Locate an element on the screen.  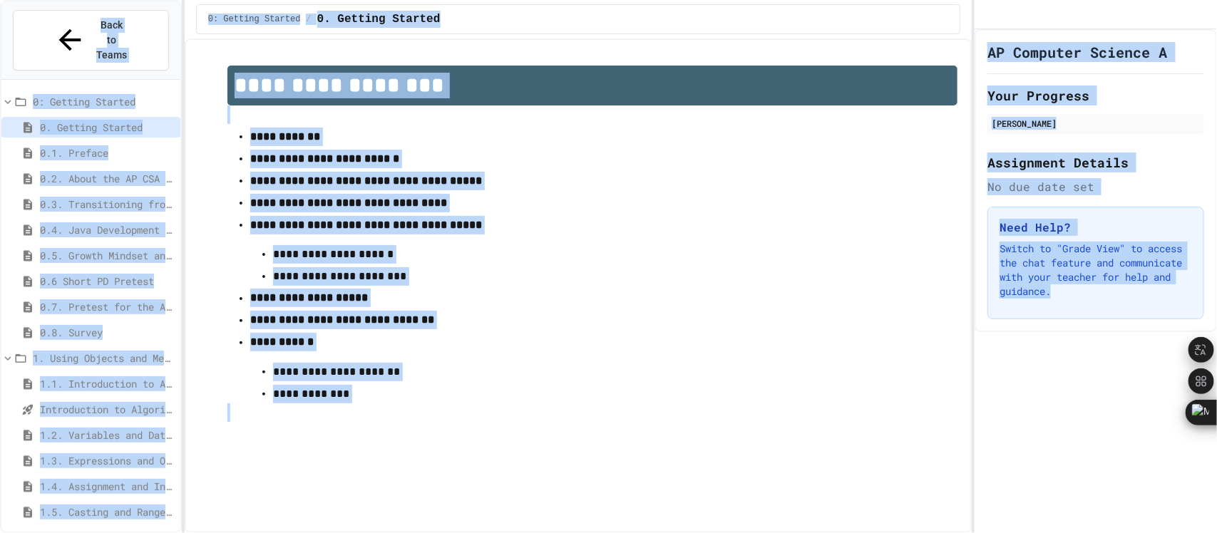
h1: AP Computer Science A is located at coordinates (1077, 52).